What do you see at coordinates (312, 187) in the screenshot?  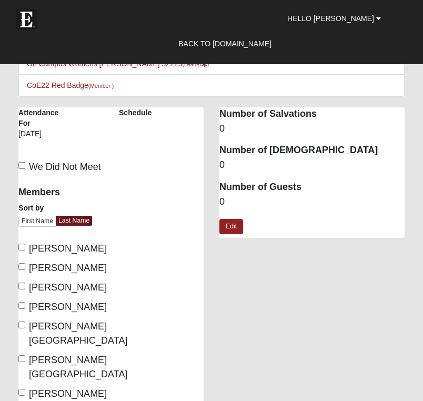 I see `dt: Number of Guests` at bounding box center [312, 187].